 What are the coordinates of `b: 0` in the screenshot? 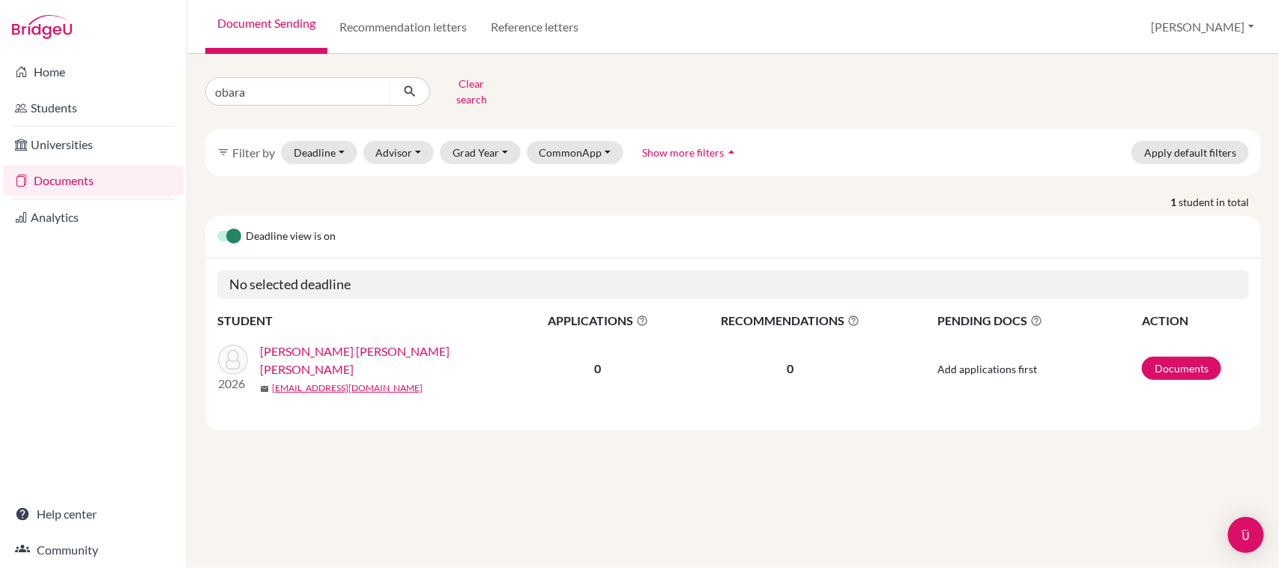 It's located at (598, 368).